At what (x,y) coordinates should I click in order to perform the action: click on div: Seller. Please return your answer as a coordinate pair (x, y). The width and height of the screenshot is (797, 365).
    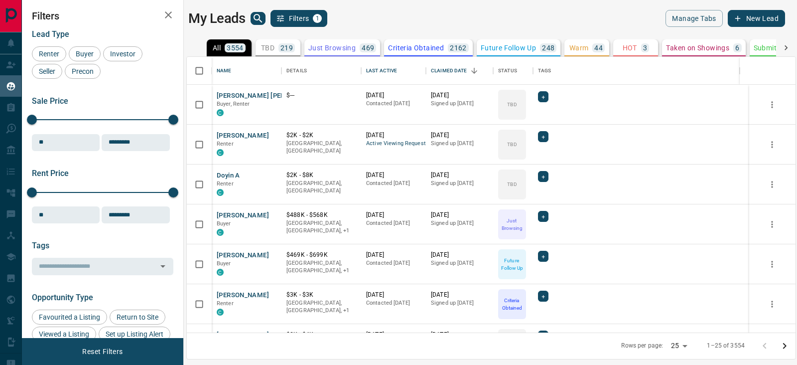
    Looking at the image, I should click on (47, 71).